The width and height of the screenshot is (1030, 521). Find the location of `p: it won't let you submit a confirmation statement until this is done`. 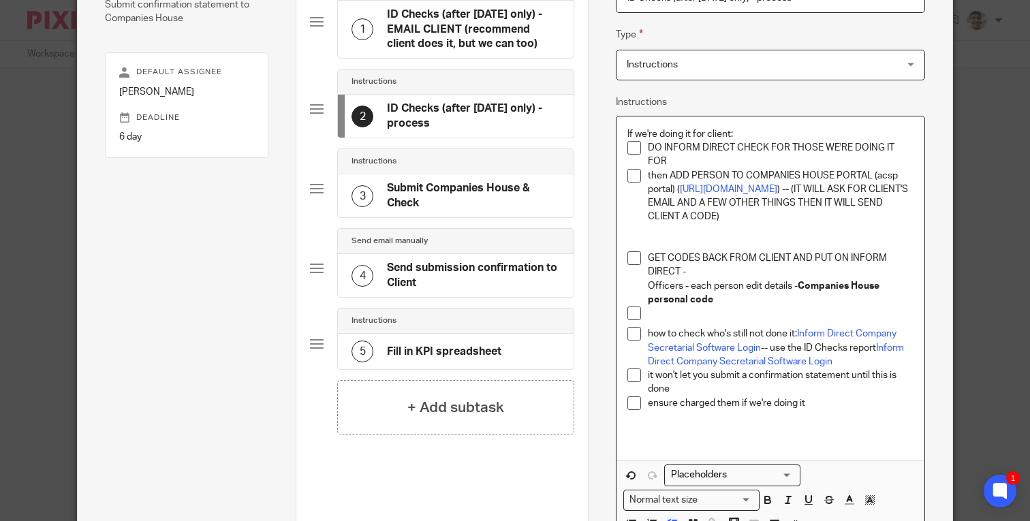

p: it won't let you submit a confirmation statement until this is done is located at coordinates (780, 382).